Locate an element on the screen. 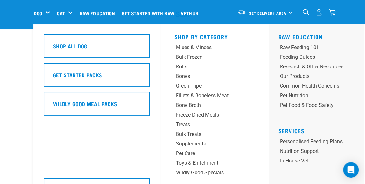 This screenshot has width=365, height=184. div: Wildly Good Specials is located at coordinates (207, 173).